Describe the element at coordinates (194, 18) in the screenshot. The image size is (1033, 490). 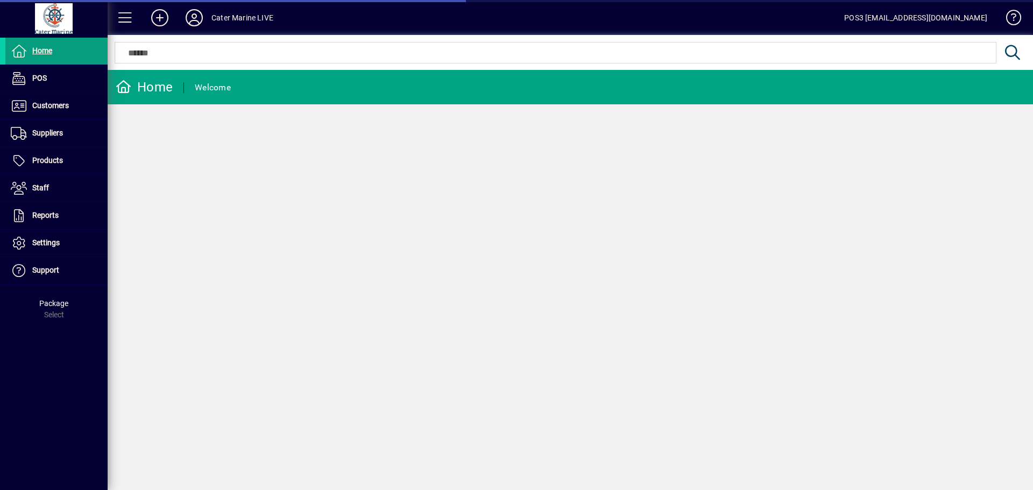
I see `button: Profile` at that location.